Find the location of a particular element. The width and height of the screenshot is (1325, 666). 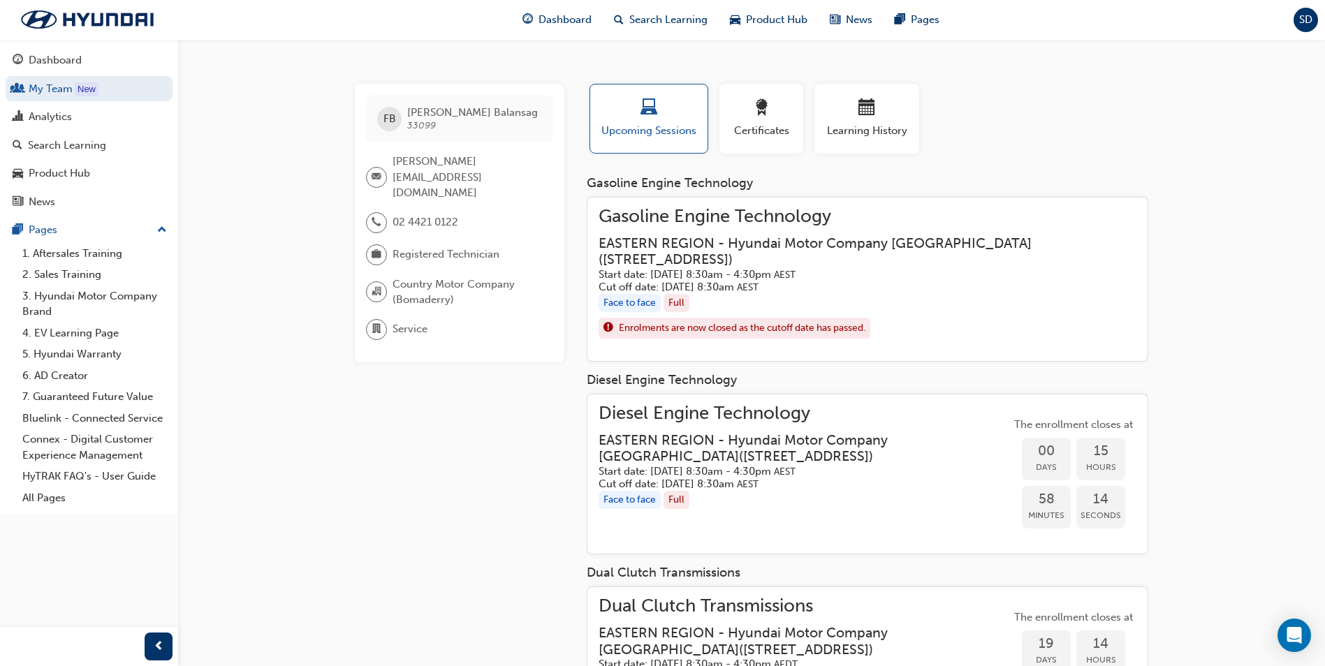

a: 6. AD Creator is located at coordinates (94, 376).